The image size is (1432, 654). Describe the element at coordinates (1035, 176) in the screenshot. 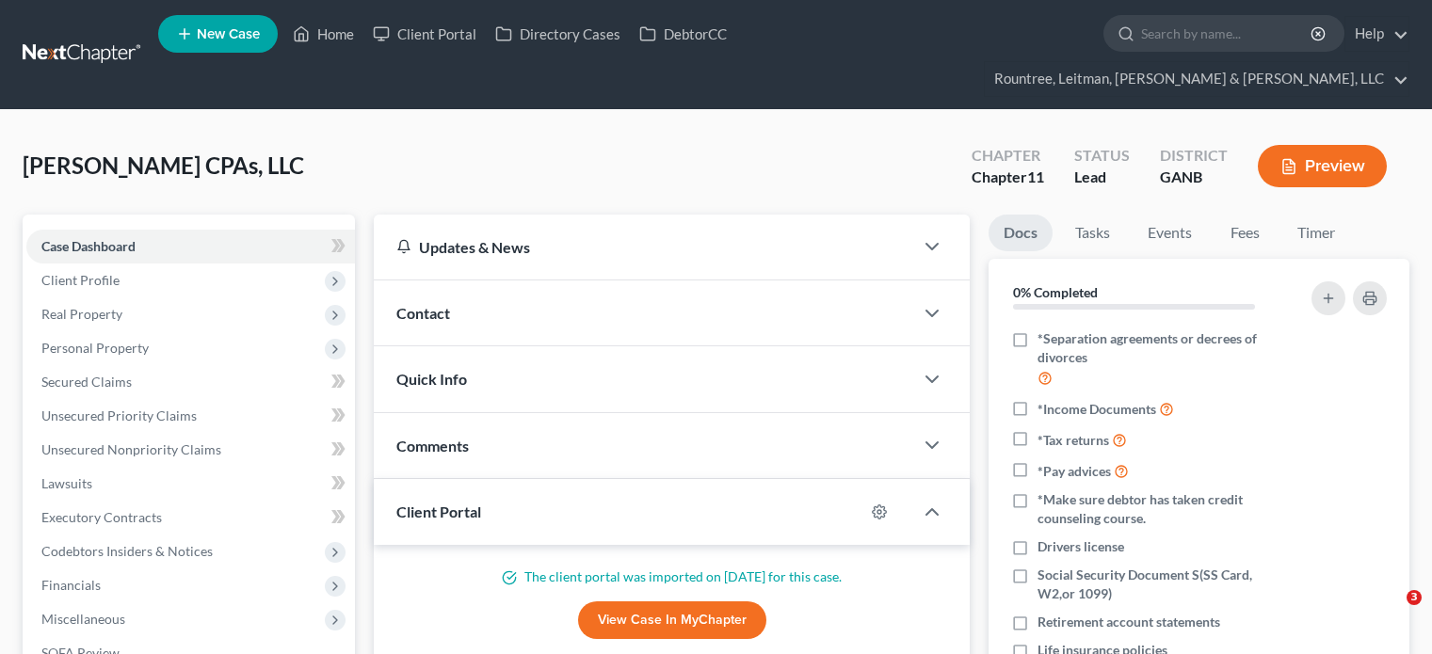

I see `span: 11` at that location.